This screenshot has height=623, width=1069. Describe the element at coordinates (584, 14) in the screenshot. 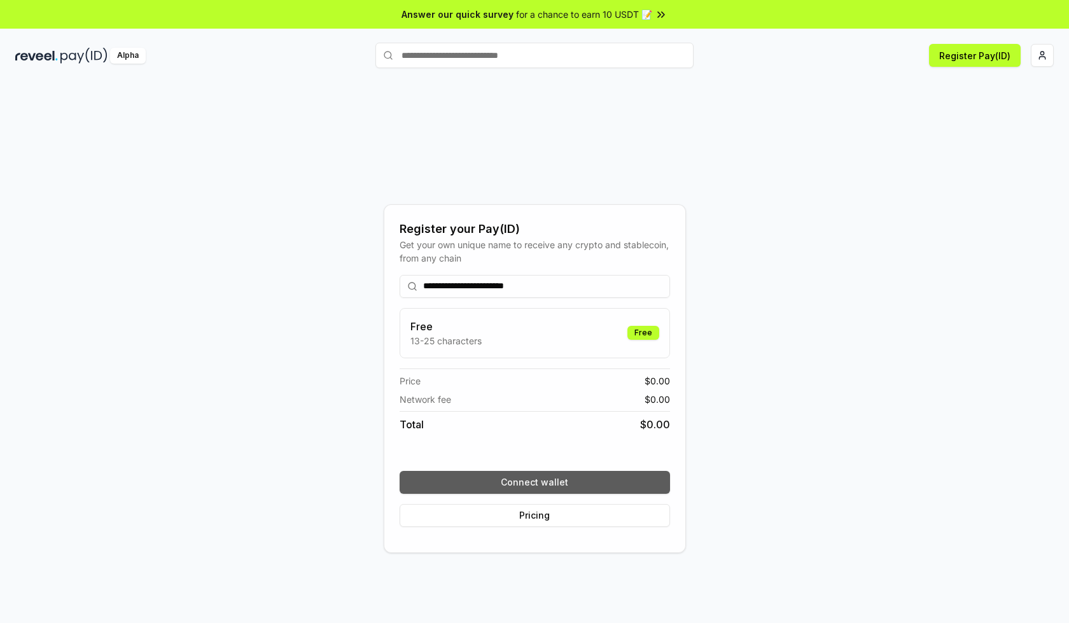

I see `span: for a chance to earn 10 USDT 📝` at that location.